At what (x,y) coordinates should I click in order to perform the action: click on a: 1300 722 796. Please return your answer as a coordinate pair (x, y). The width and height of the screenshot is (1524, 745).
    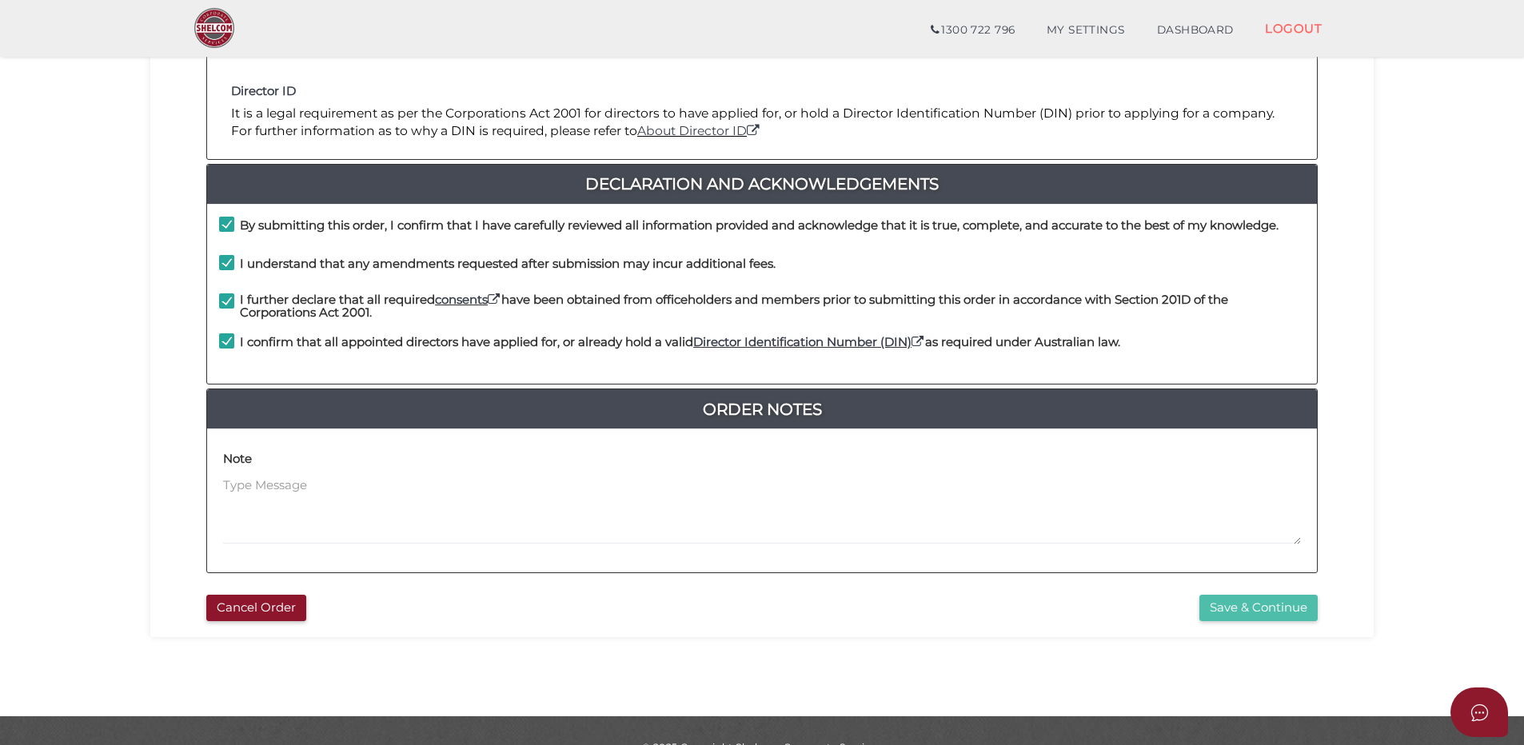
    Looking at the image, I should click on (972, 30).